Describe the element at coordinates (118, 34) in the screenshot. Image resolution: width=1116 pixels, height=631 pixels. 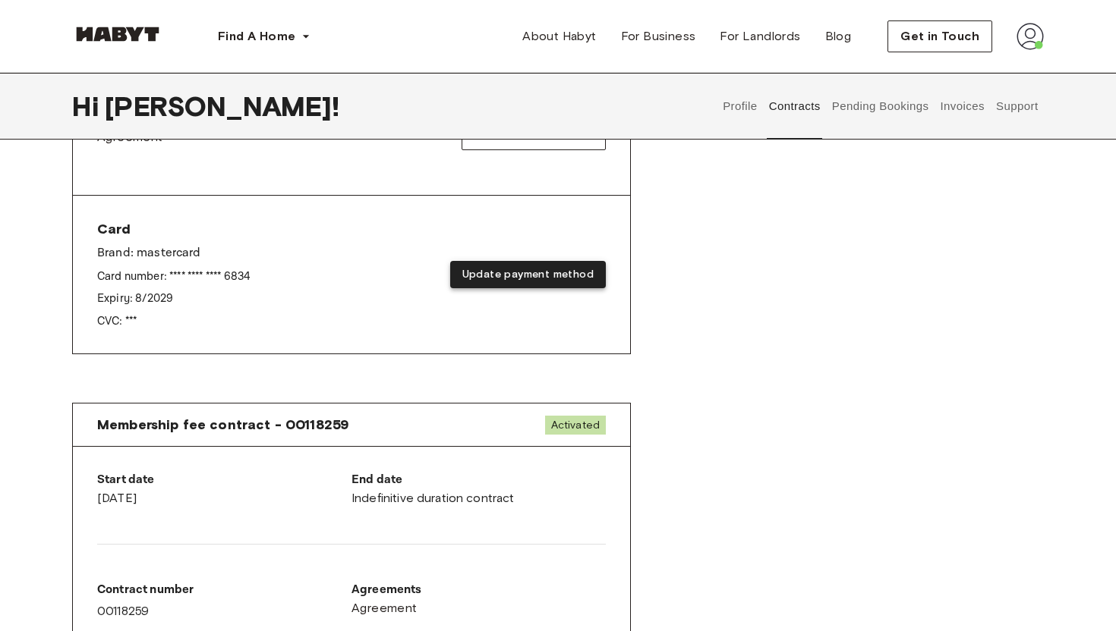
I see `img: Habyt` at that location.